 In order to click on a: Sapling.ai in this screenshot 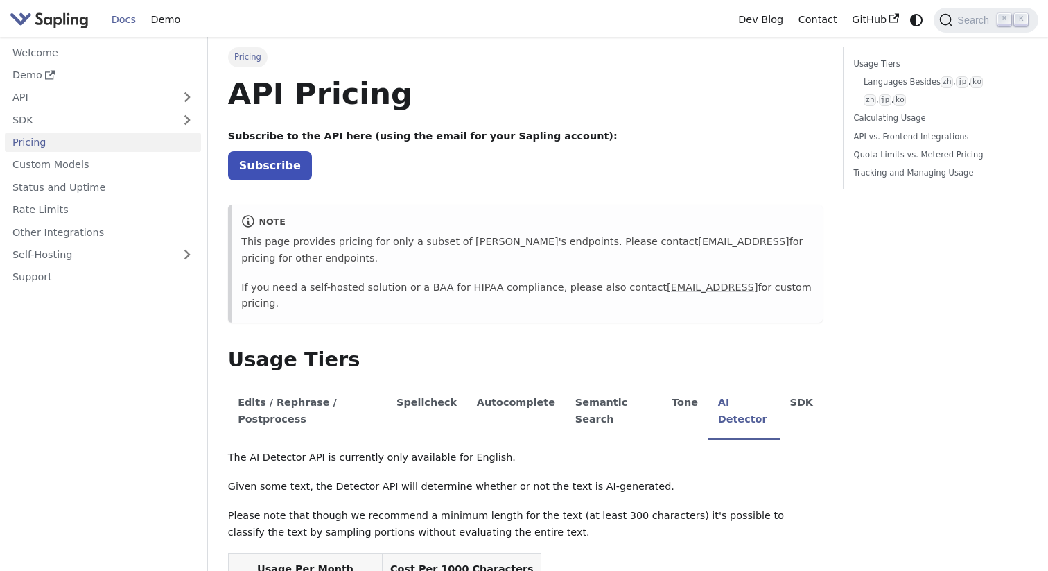, I will do `click(51, 19)`.